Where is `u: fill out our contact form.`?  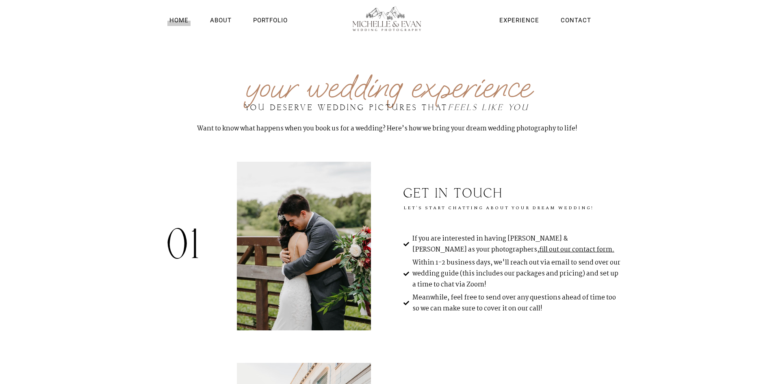 u: fill out our contact form. is located at coordinates (576, 249).